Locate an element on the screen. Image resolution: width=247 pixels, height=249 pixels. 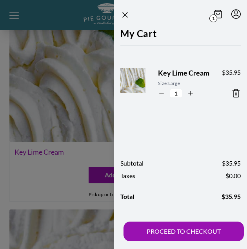
button: Menu is located at coordinates (236, 14).